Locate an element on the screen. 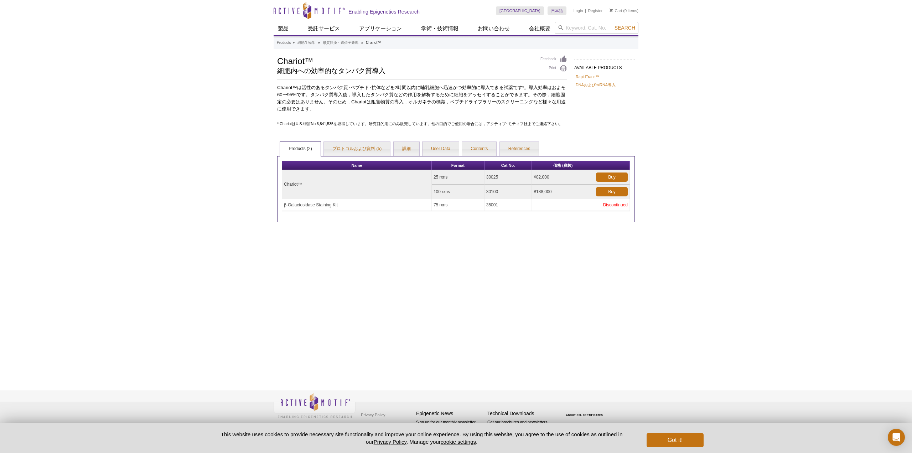 This screenshot has width=912, height=453. a: 細胞生物学 is located at coordinates (307, 43).